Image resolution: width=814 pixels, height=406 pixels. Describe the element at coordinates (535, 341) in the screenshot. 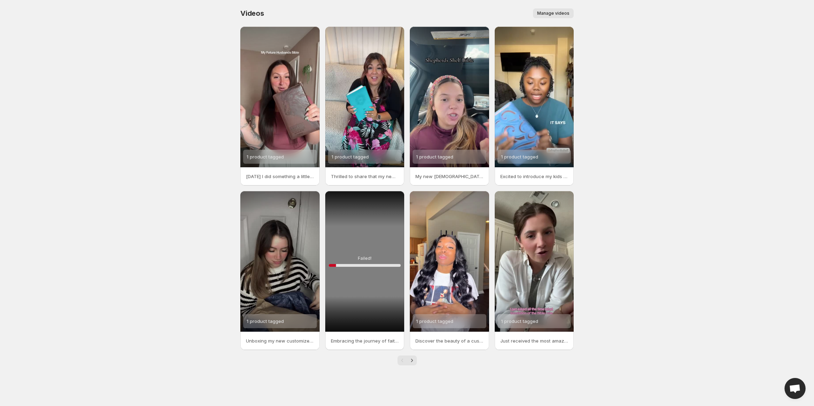

I see `p: Just received the most amazing gifts from Shepherds Shelf Perfect for anyone on your list` at that location.